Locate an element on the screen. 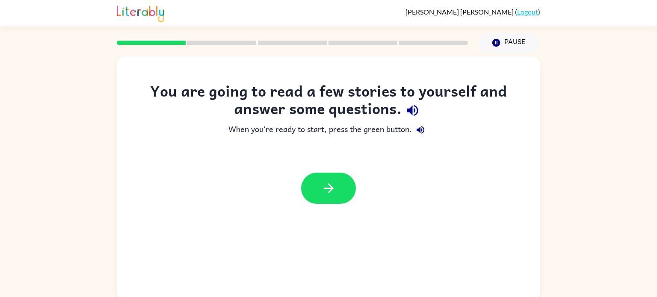 This screenshot has width=657, height=297. img: Literably is located at coordinates (140, 13).